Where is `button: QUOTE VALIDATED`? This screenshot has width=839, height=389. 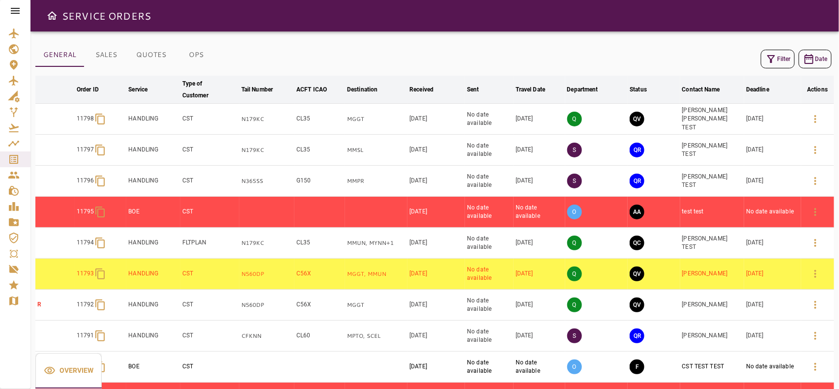 button: QUOTE VALIDATED is located at coordinates (637, 119).